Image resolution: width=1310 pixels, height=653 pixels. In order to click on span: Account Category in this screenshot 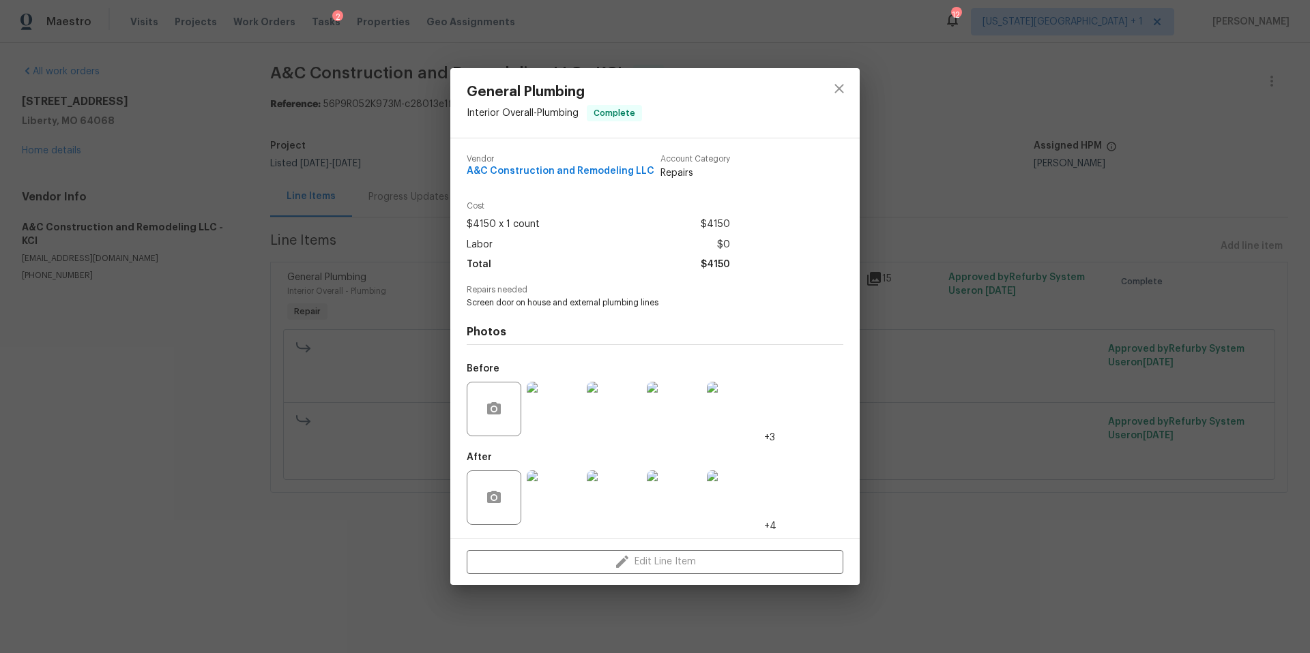, I will do `click(695, 159)`.